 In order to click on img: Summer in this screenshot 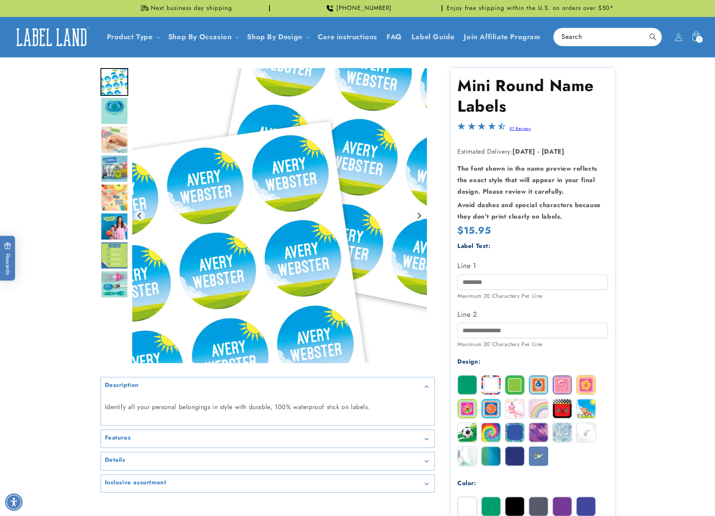, I will do `click(586, 409)`.